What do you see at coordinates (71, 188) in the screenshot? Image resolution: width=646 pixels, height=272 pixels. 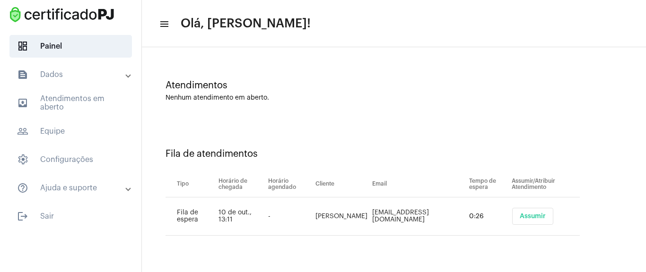 I see `mat-panel-title: Ajuda e suporte` at bounding box center [71, 188].